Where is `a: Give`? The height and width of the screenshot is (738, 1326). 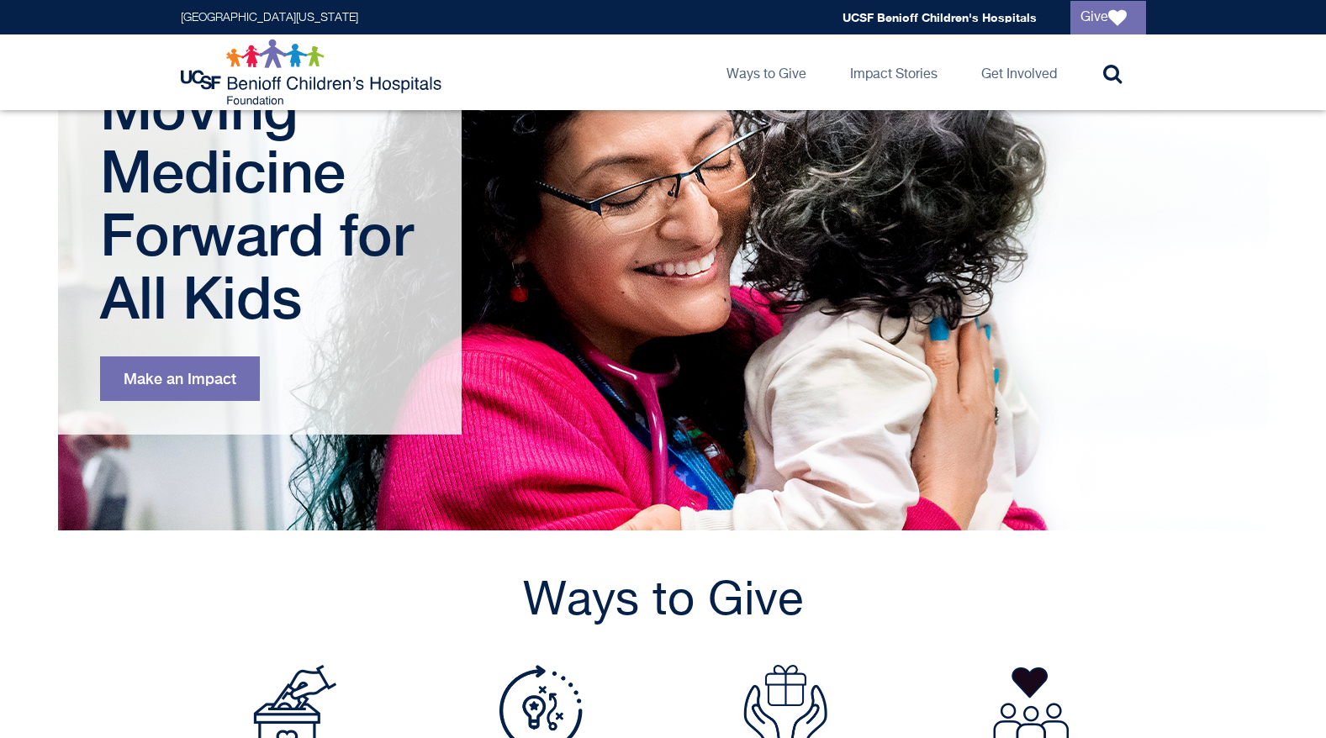
a: Give is located at coordinates (1108, 18).